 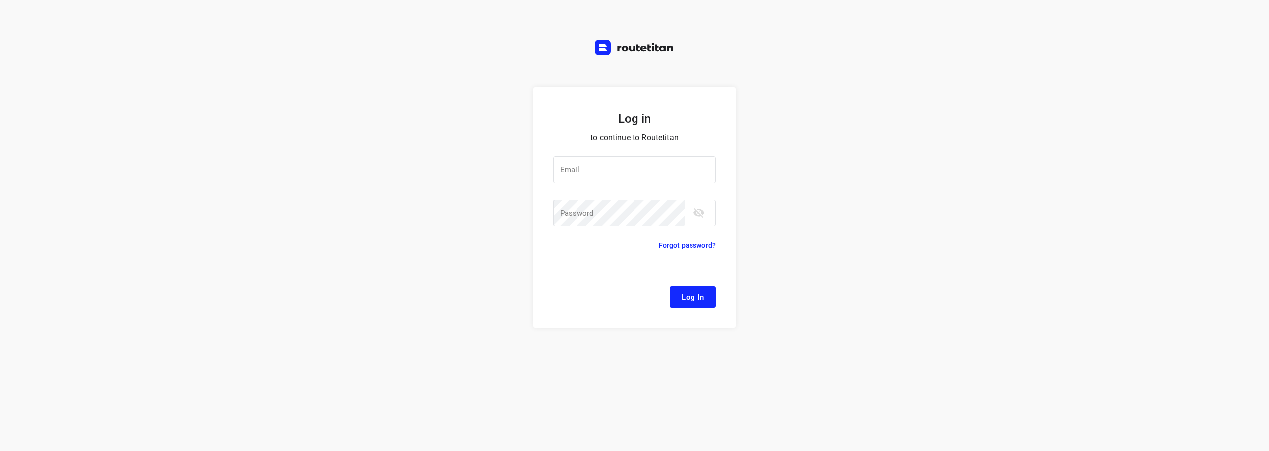 I want to click on img: Routetitan, so click(x=634, y=48).